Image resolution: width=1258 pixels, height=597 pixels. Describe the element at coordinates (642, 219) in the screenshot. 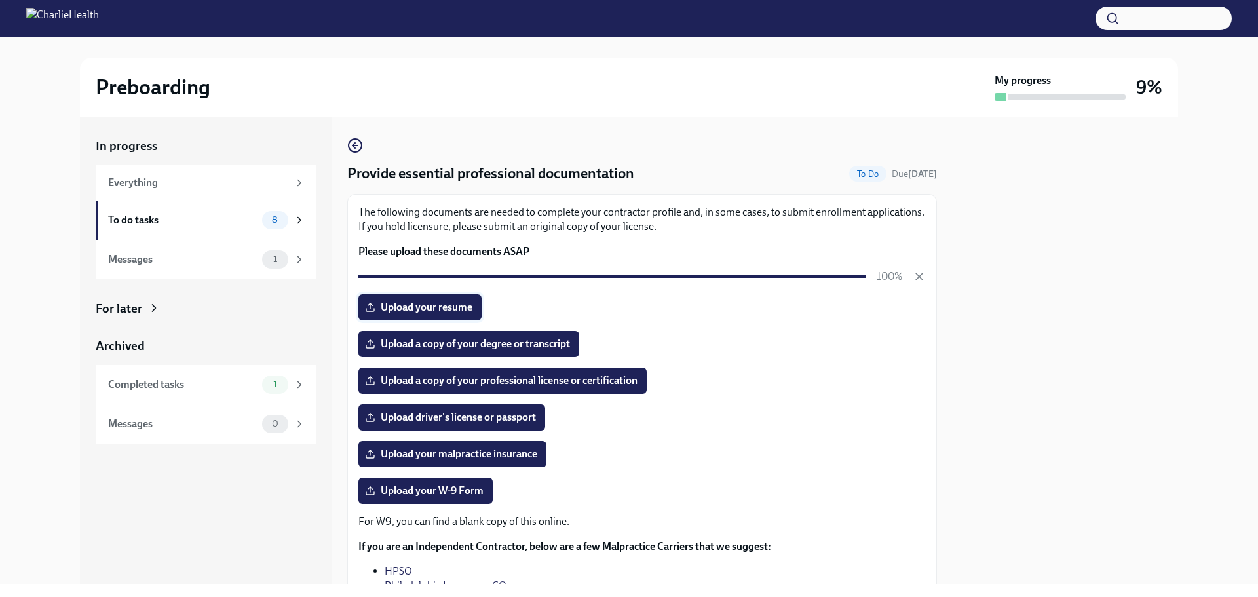

I see `p: The following documents are needed to complete your contractor profile and, in some cases, to sub...` at that location.